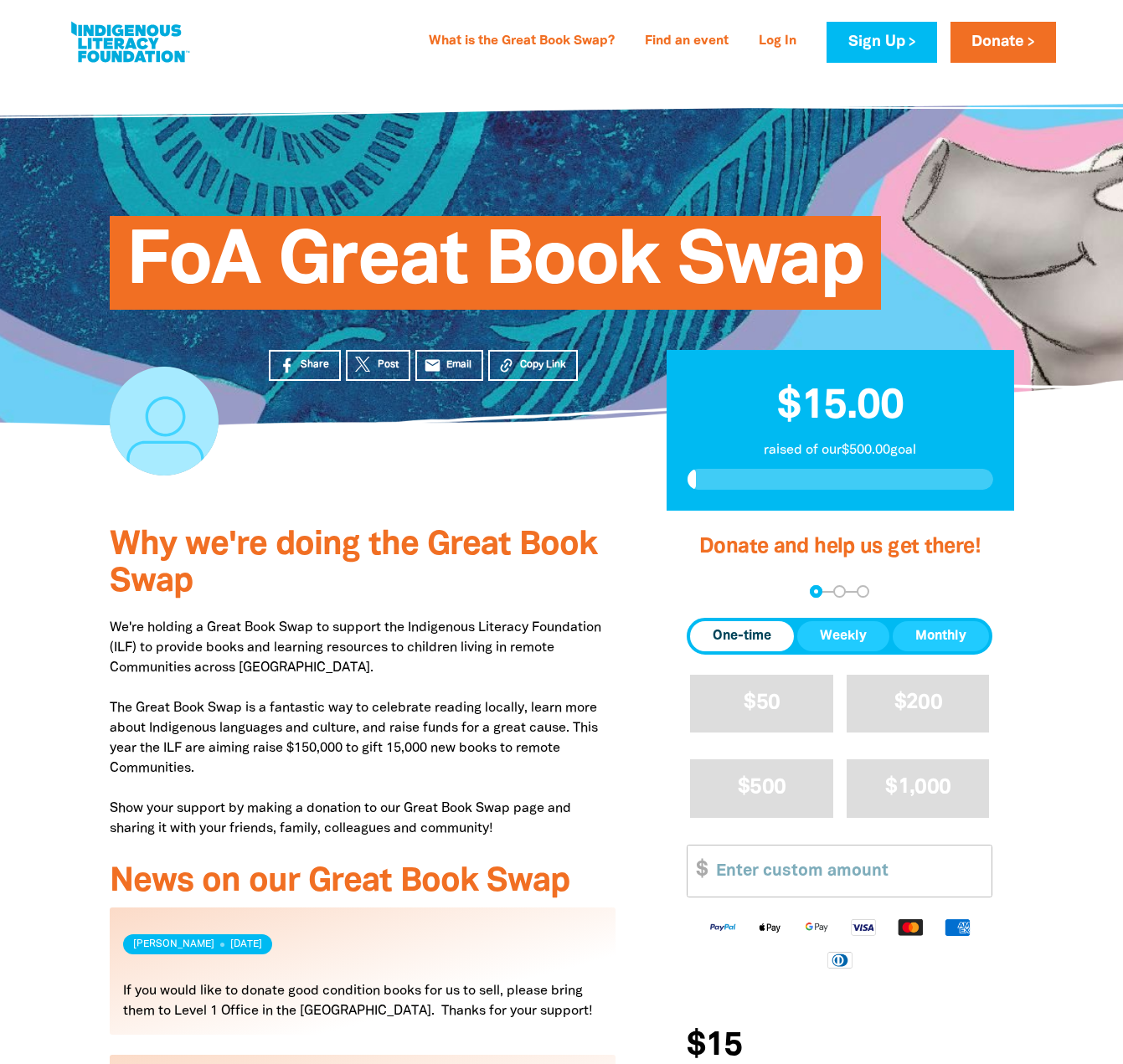  Describe the element at coordinates (449, 365) in the screenshot. I see `a: emailEmail` at that location.